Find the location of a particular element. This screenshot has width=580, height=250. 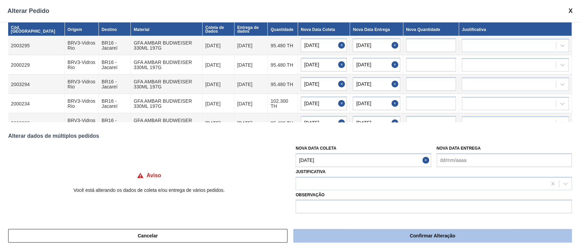

font: Coleta de Dados is located at coordinates (214, 30).